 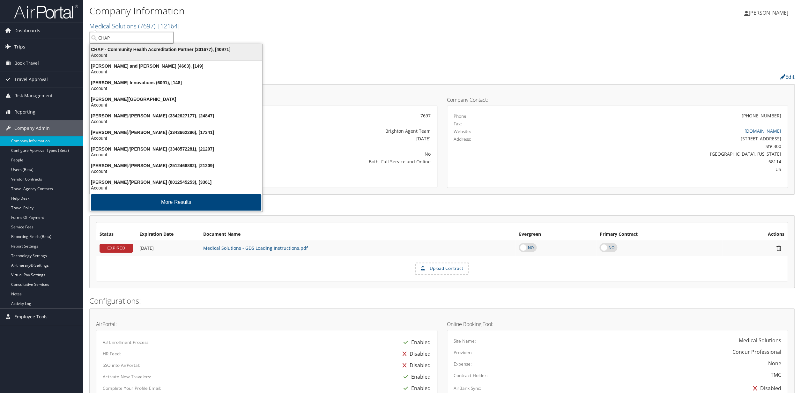 What do you see at coordinates (775, 363) in the screenshot?
I see `div: None` at bounding box center [775, 363].